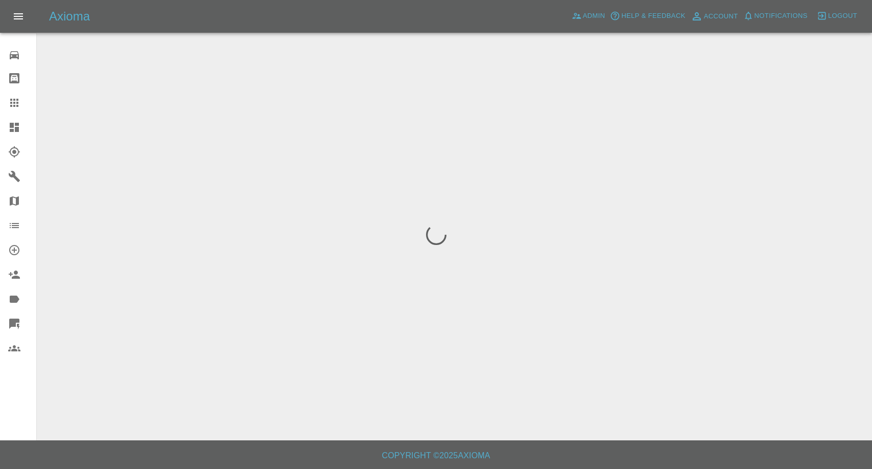 Image resolution: width=872 pixels, height=469 pixels. I want to click on span: Notifications, so click(781, 16).